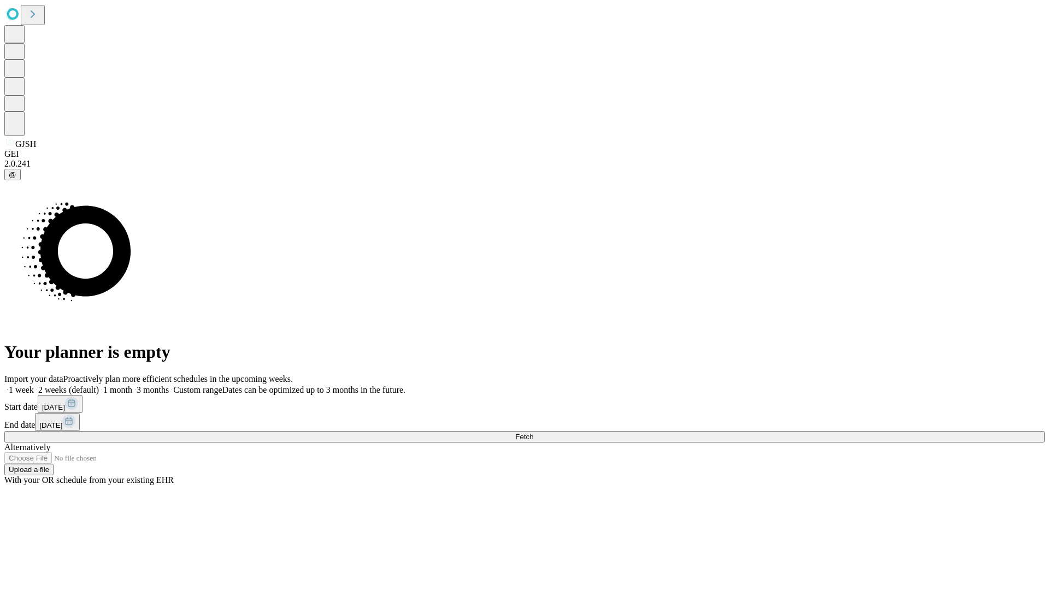  Describe the element at coordinates (524, 164) in the screenshot. I see `div: 2.0.241` at that location.